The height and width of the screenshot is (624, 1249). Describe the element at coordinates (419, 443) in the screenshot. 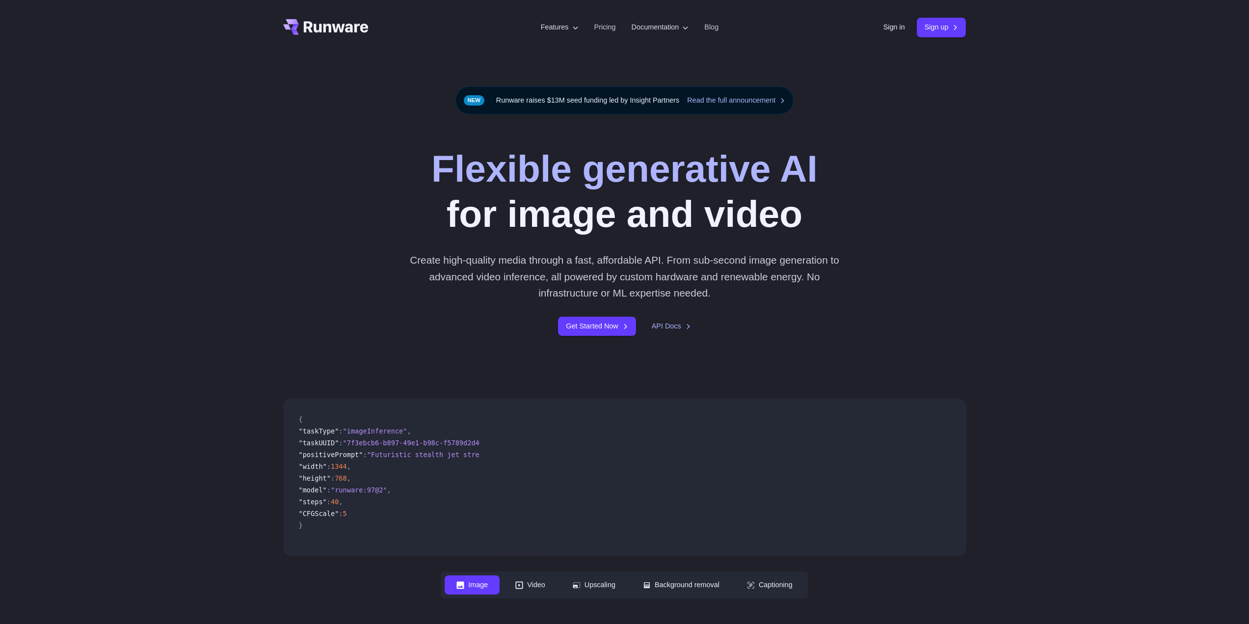

I see `span: "7f3ebcb6-b897-49e1-b98c-f5789d2d40d7"` at that location.